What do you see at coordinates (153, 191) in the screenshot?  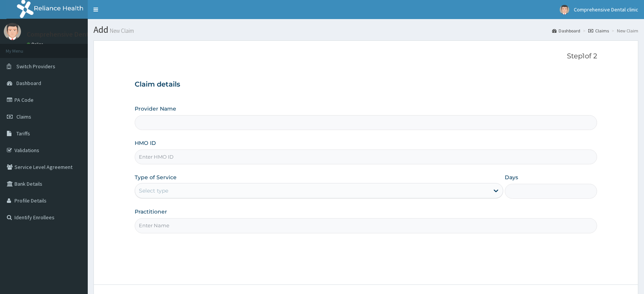 I see `div: Select type` at bounding box center [153, 191].